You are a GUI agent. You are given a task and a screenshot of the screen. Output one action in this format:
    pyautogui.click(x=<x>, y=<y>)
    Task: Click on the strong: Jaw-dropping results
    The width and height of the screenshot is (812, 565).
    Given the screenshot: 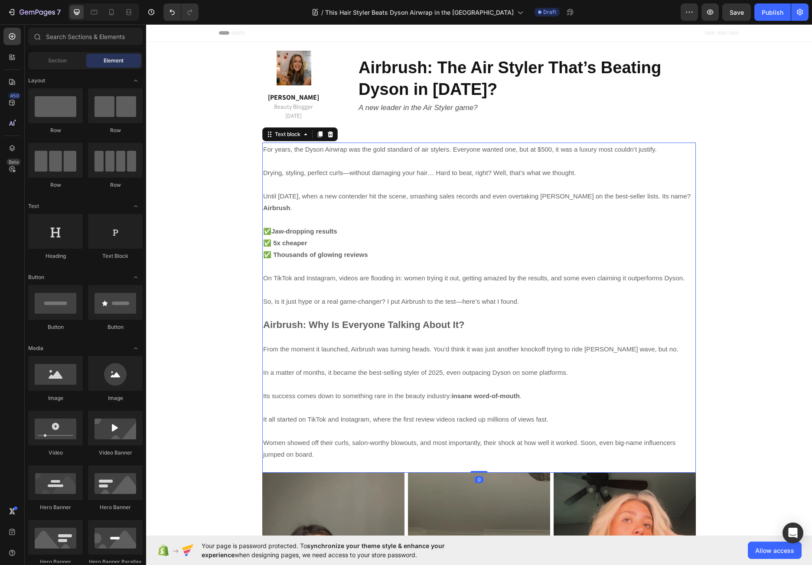 What is the action you would take?
    pyautogui.click(x=158, y=207)
    